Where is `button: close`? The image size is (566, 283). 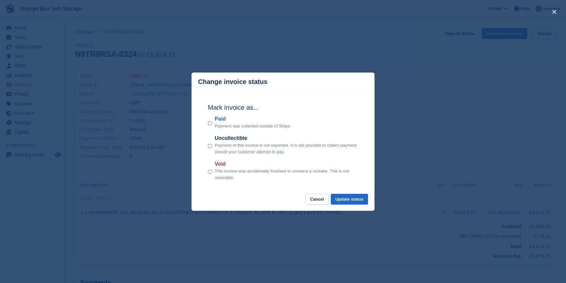
button: close is located at coordinates (554, 12).